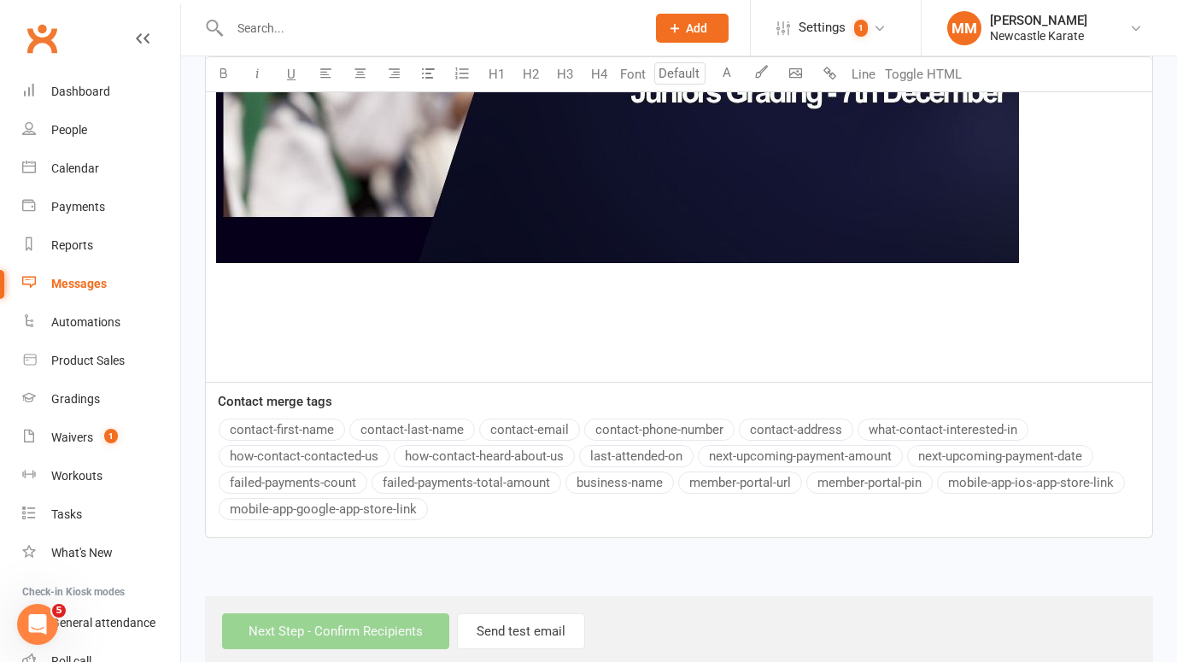 The height and width of the screenshot is (662, 1177). What do you see at coordinates (101, 399) in the screenshot?
I see `a: Gradings` at bounding box center [101, 399].